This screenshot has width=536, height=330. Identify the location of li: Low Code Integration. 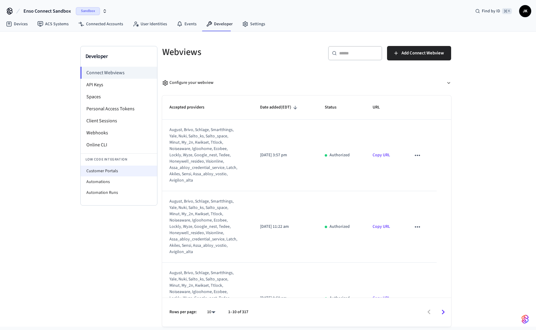
(119, 160).